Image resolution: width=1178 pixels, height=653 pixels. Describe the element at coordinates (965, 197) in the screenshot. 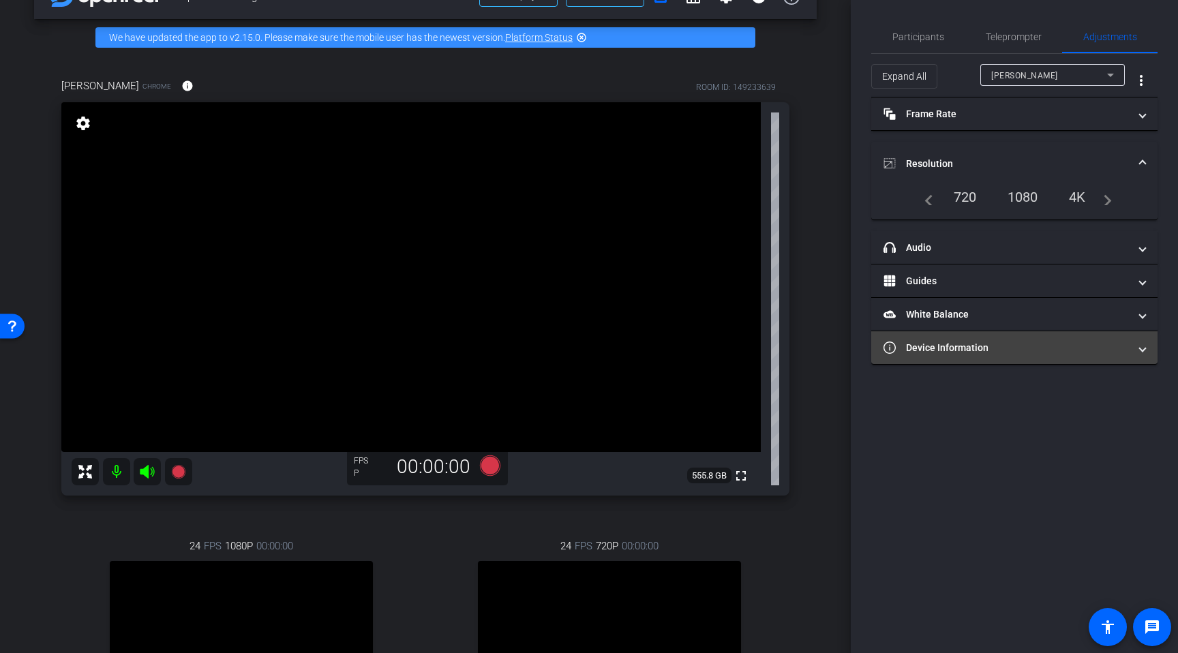

I see `div: 720` at that location.